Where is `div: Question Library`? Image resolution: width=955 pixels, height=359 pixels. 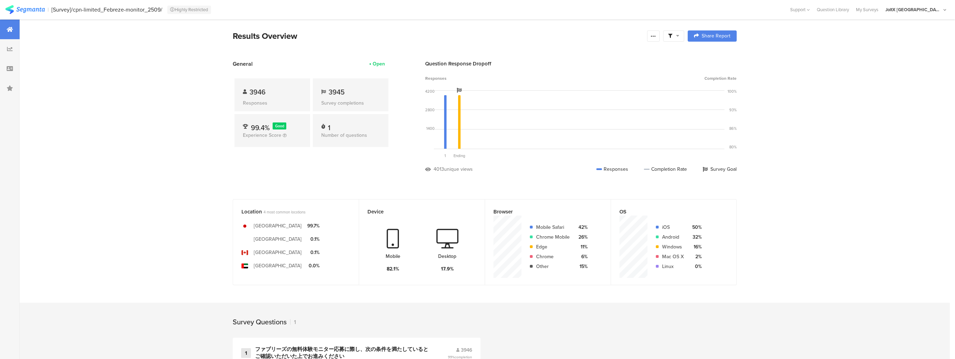 div: Question Library is located at coordinates (833, 9).